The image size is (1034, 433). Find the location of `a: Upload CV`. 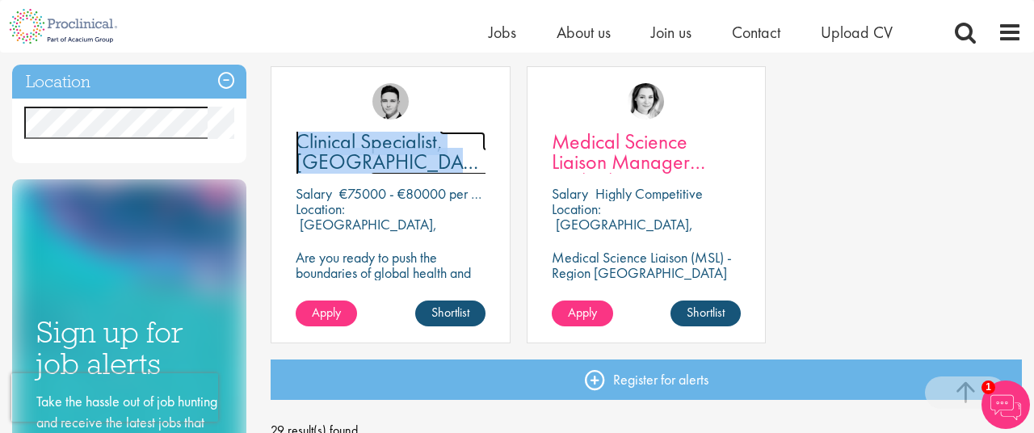

a: Upload CV is located at coordinates (856, 32).